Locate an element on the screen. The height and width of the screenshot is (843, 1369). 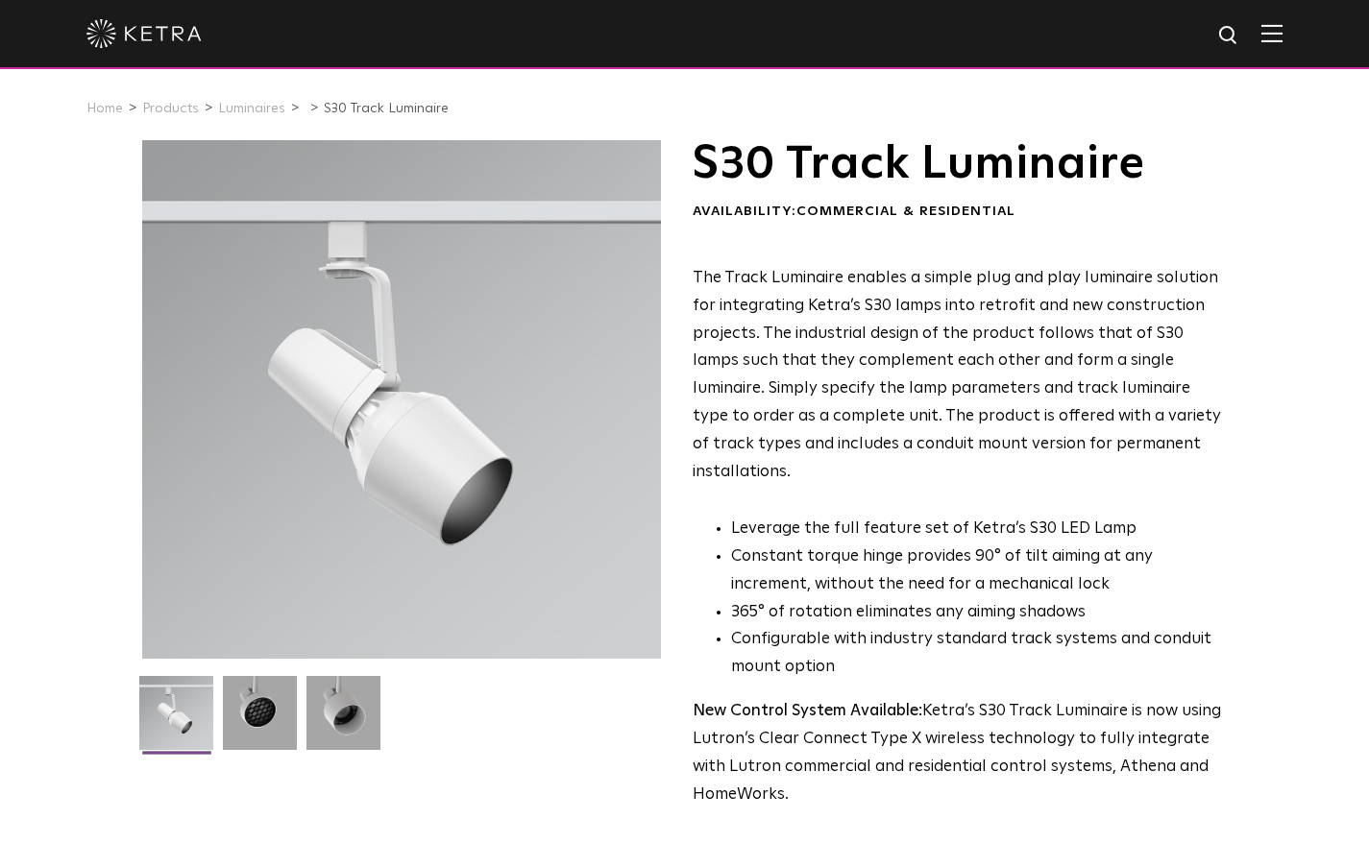
a: Luminaires is located at coordinates (252, 109).